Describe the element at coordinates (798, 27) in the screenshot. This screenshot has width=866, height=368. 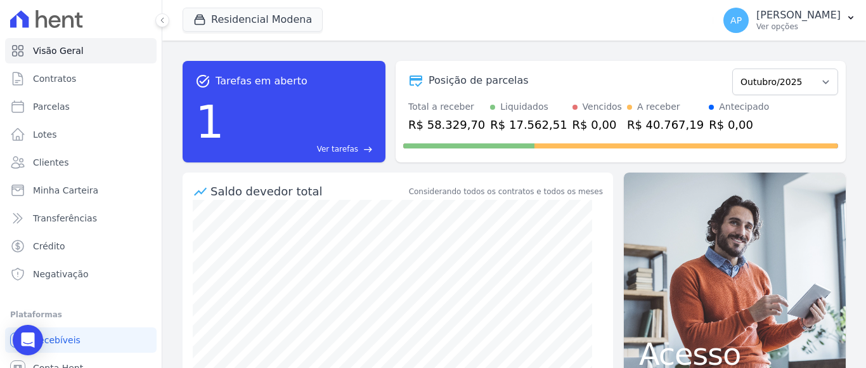
I see `p: Ver opções` at that location.